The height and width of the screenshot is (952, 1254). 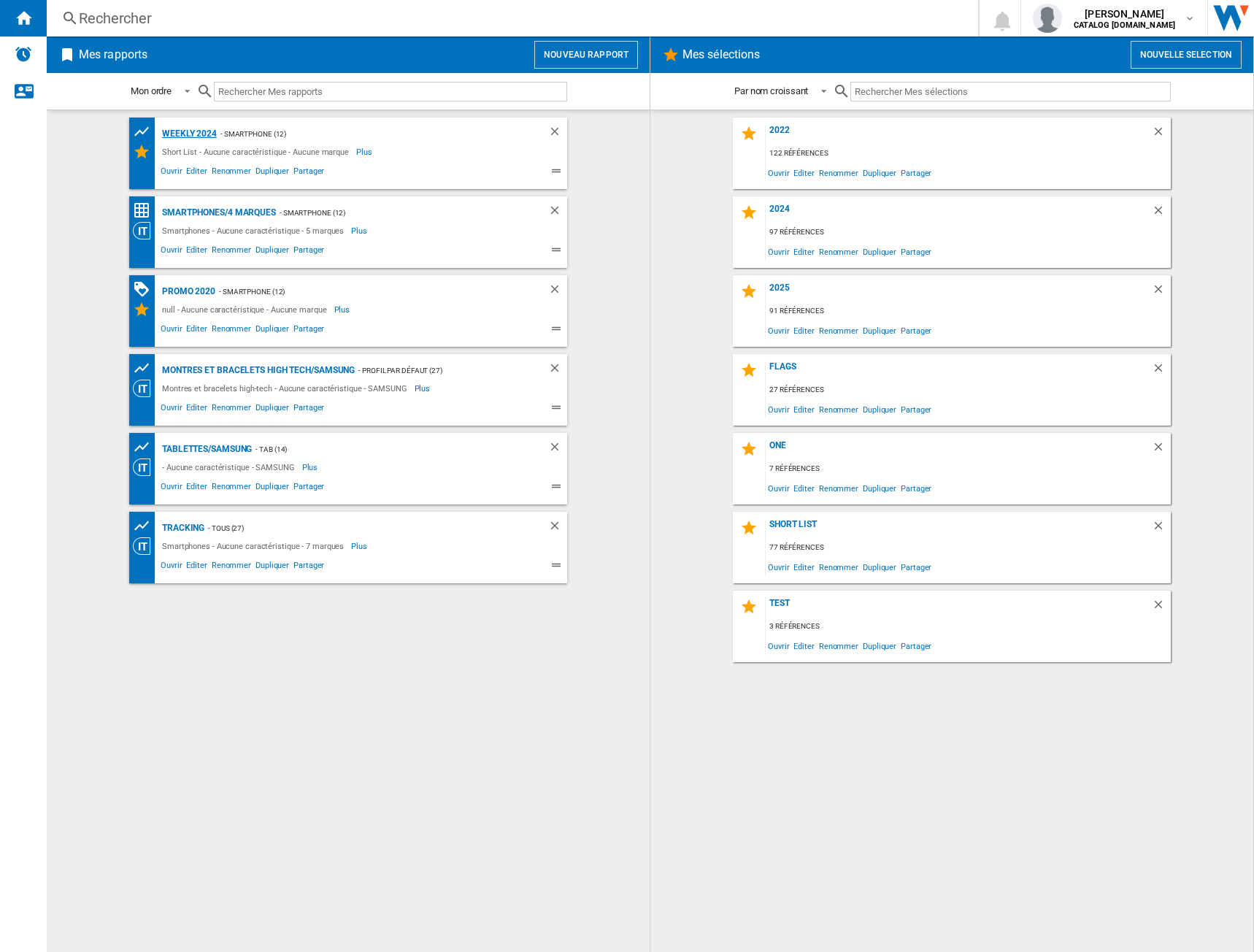 I want to click on div: Smartphones - Aucune caractéristique - 7 marques, so click(x=255, y=546).